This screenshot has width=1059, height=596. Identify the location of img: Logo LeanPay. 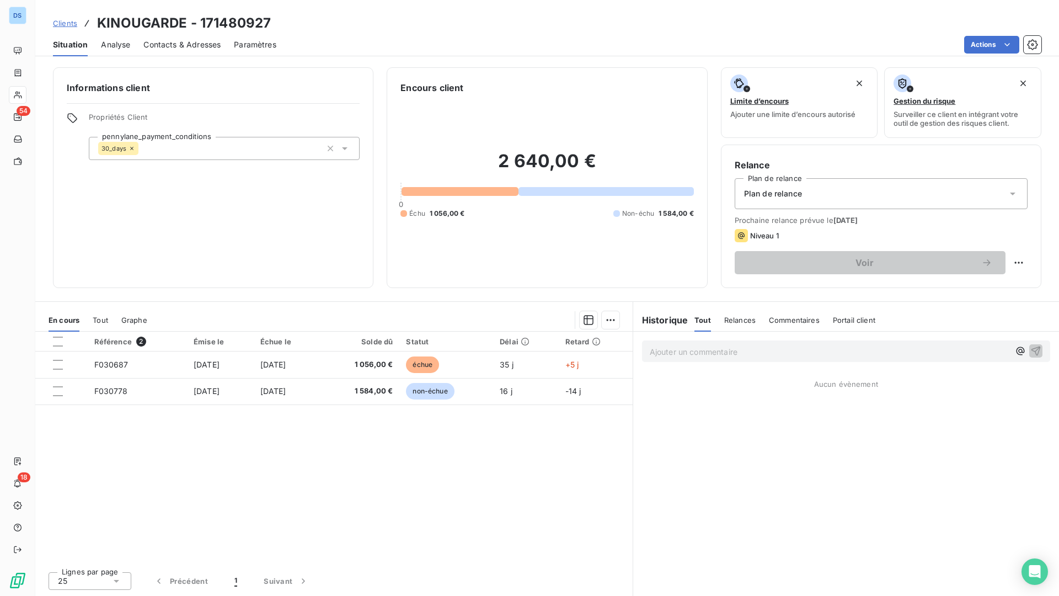
(18, 580).